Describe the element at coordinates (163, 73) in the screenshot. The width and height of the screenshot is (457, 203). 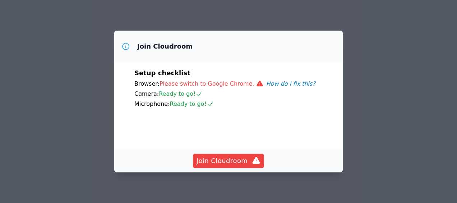
I see `span: Setup checklist` at that location.